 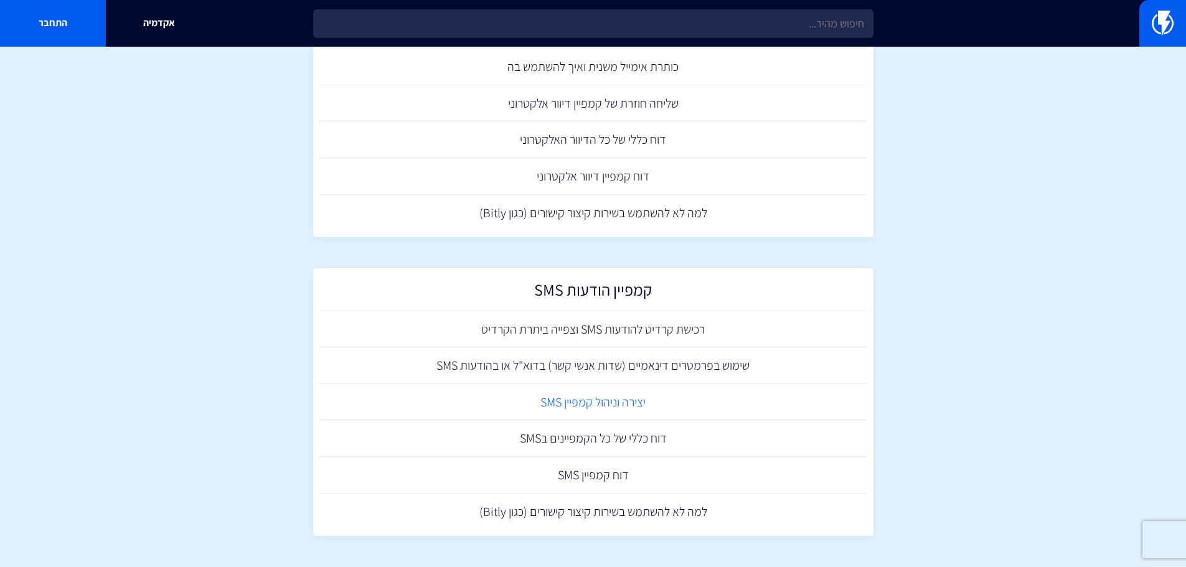 What do you see at coordinates (593, 402) in the screenshot?
I see `a: יצירה וניהול קמפיין SMS` at bounding box center [593, 402].